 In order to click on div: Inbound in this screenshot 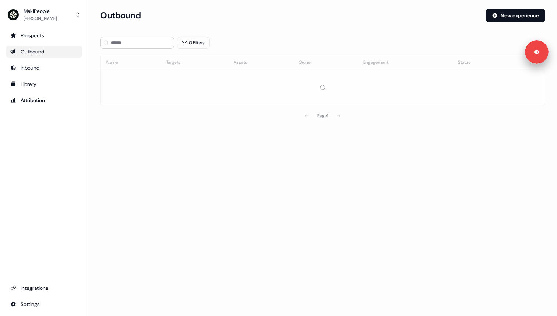, I will do `click(44, 68)`.